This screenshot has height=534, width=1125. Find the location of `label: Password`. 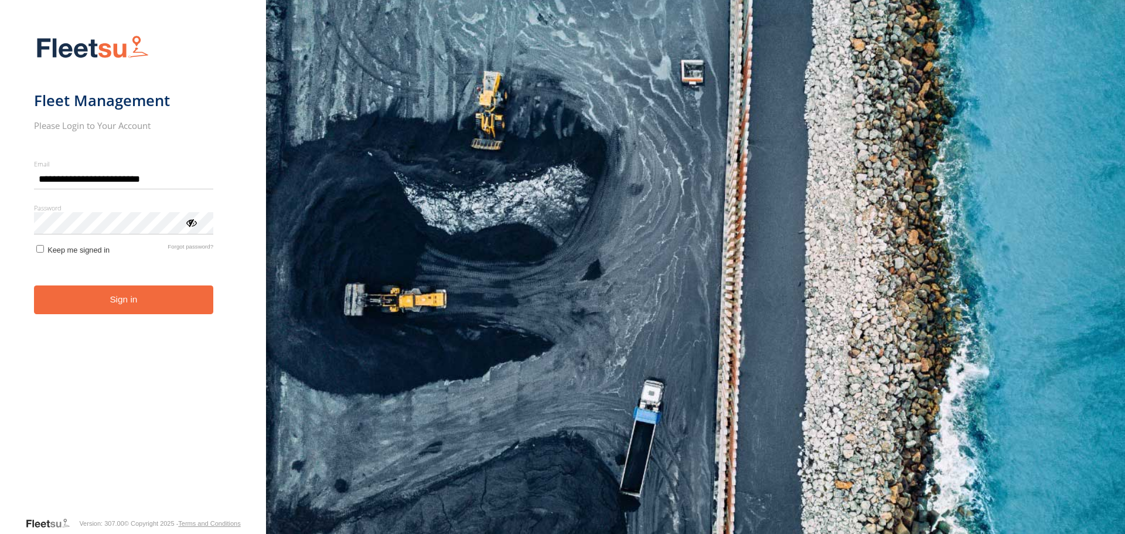

label: Password is located at coordinates (124, 207).